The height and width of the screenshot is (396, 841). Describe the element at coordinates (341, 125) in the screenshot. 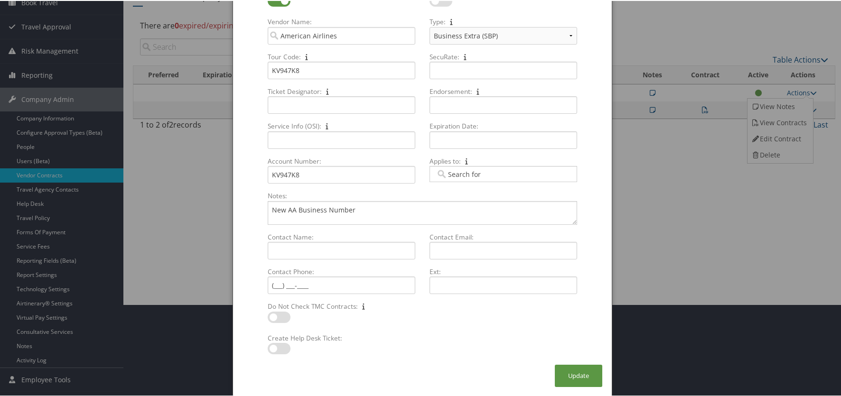

I see `label: Service Info (OSI):` at that location.